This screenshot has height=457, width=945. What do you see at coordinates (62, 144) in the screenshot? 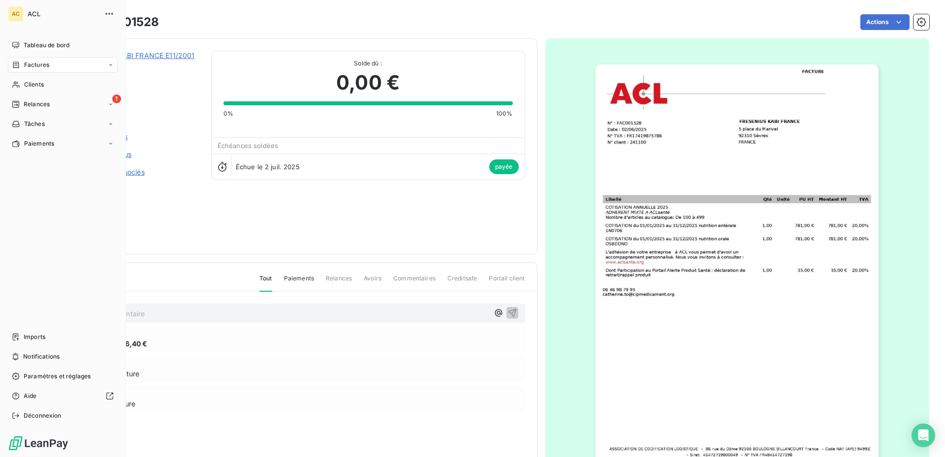
I see `a: Paiements` at bounding box center [62, 144].